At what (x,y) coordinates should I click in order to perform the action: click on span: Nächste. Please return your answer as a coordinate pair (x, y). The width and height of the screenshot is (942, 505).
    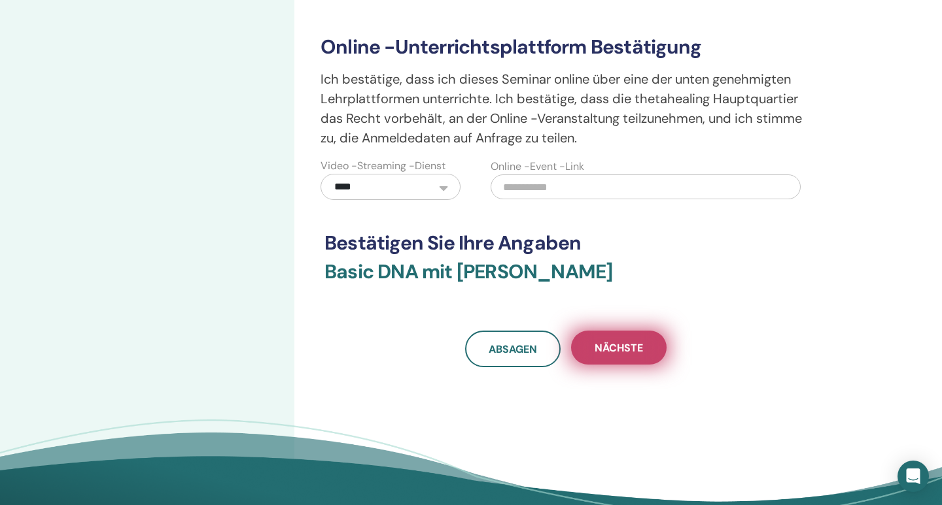
    Looking at the image, I should click on (619, 348).